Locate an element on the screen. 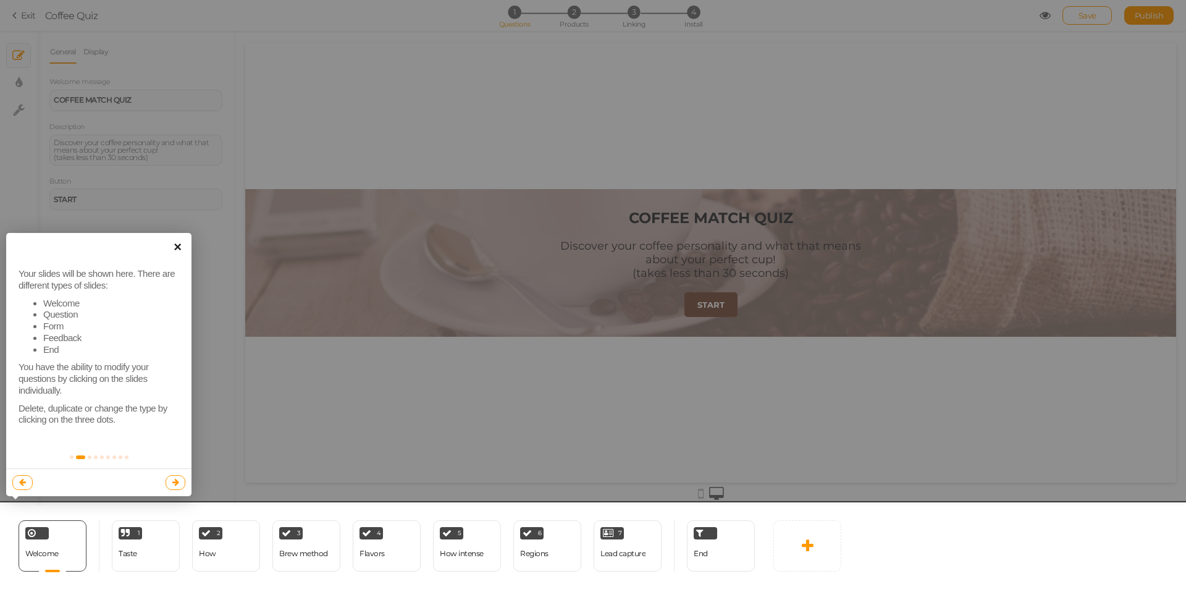  li: End is located at coordinates (111, 350).